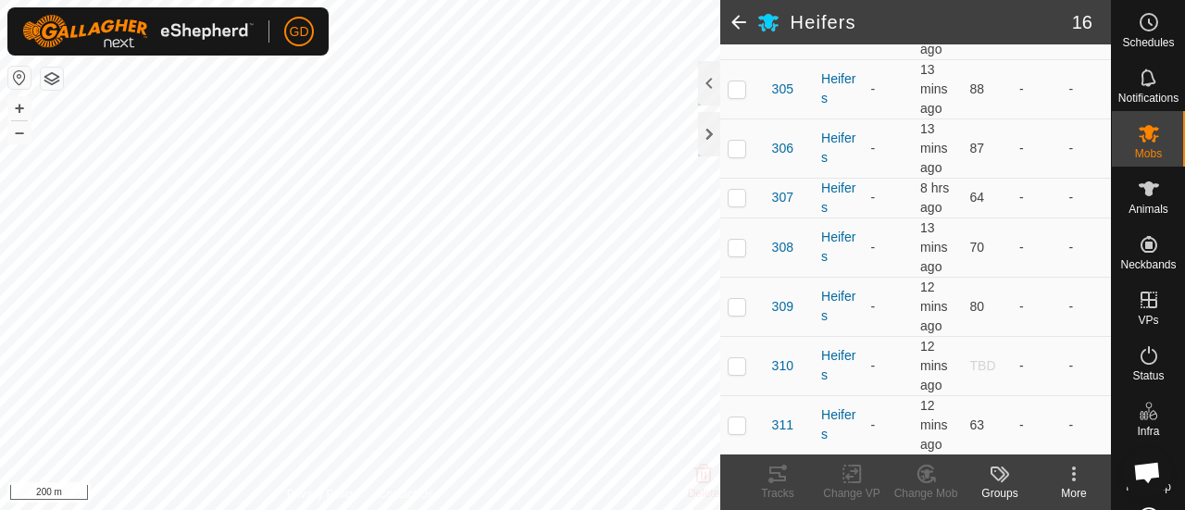 This screenshot has height=510, width=1185. Describe the element at coordinates (782, 366) in the screenshot. I see `span: 310` at that location.